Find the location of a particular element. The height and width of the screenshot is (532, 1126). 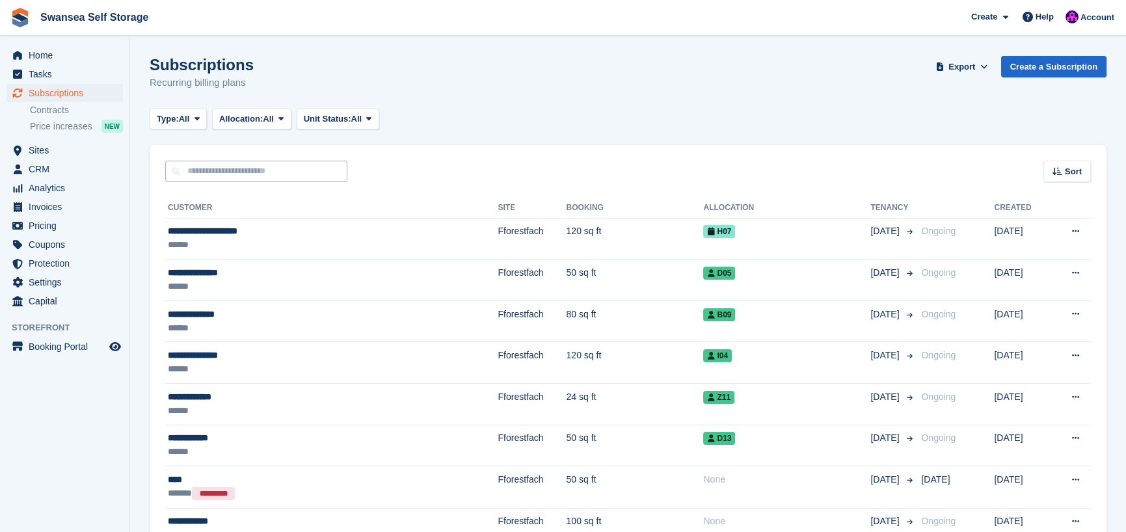

a: Create a Subscription is located at coordinates (1054, 66).